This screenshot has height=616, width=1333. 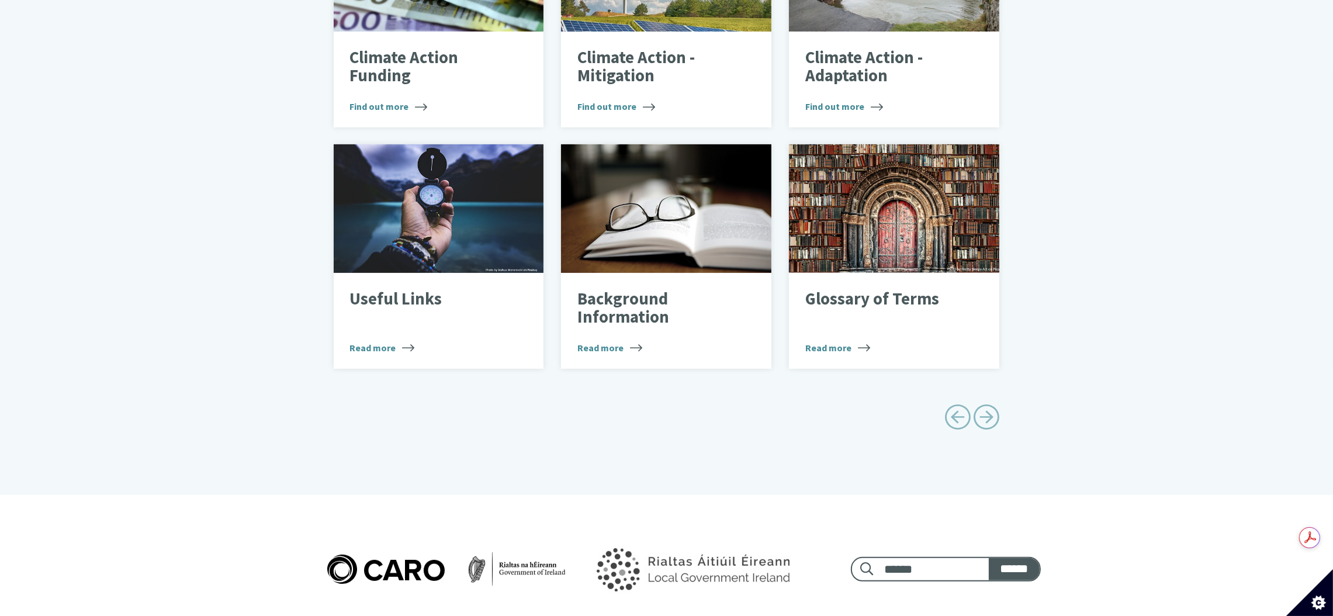 What do you see at coordinates (958, 419) in the screenshot?
I see `a: Previous page` at bounding box center [958, 419].